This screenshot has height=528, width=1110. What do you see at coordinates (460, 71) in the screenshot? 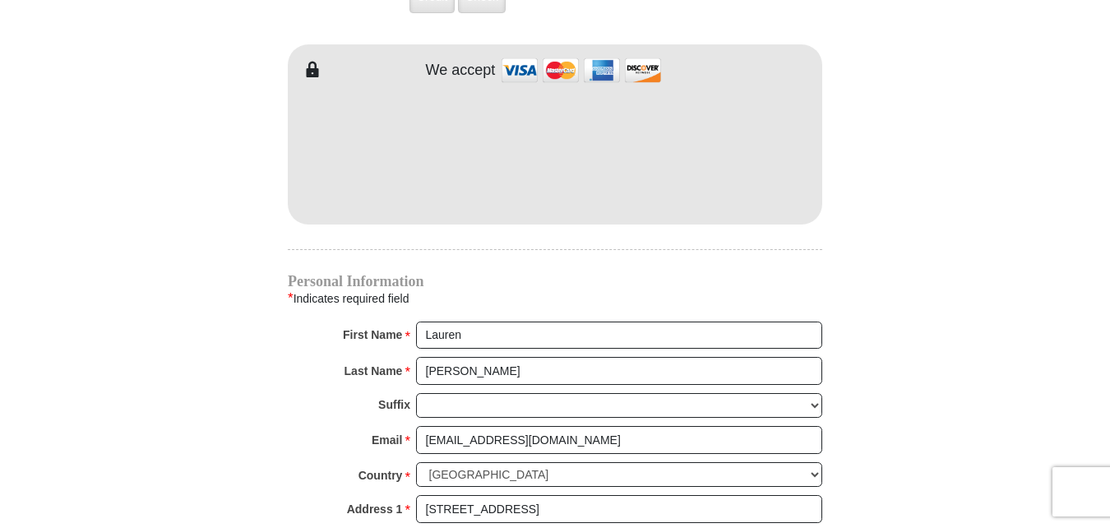
I see `h4: We accept` at bounding box center [460, 71].